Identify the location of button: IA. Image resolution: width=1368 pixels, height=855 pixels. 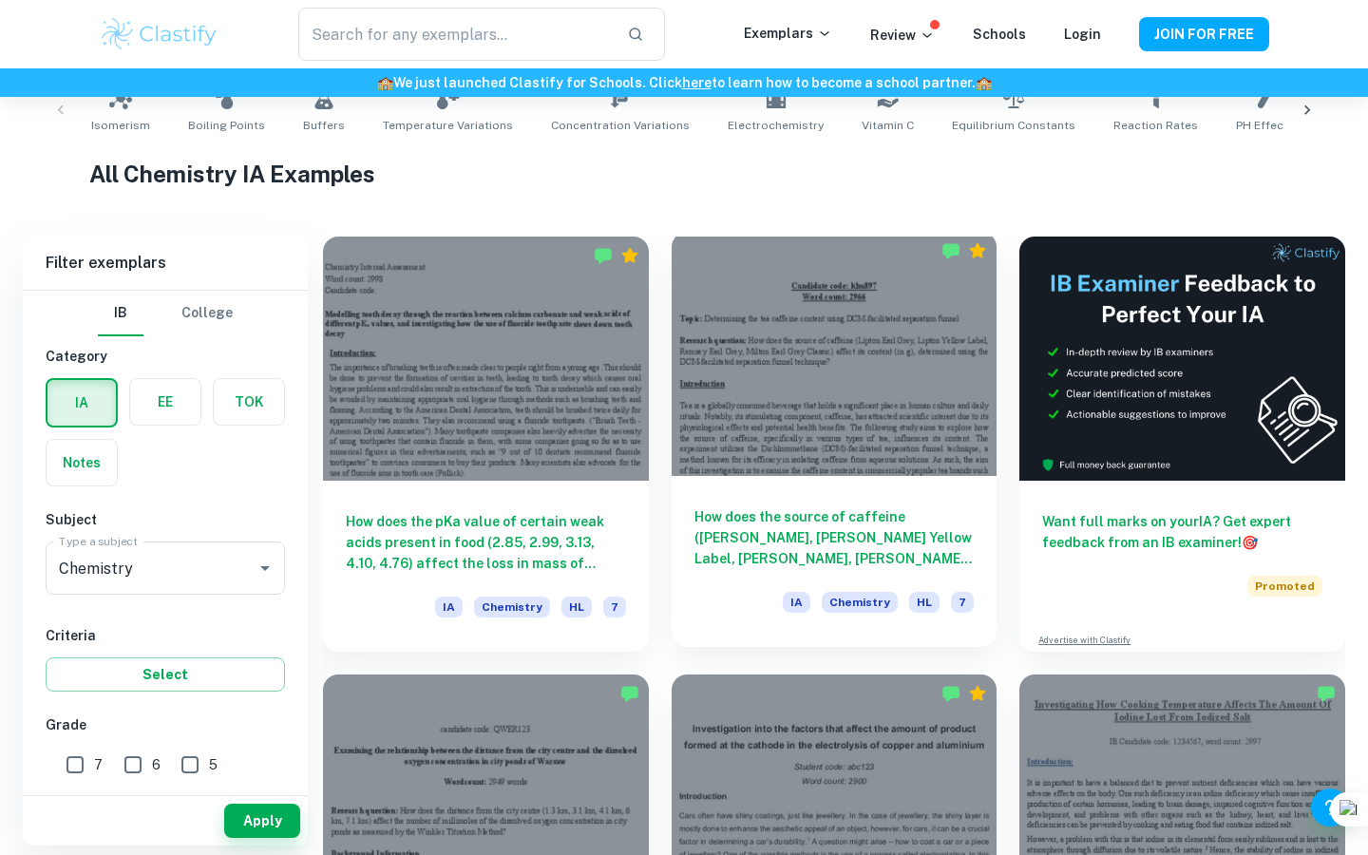
(82, 403).